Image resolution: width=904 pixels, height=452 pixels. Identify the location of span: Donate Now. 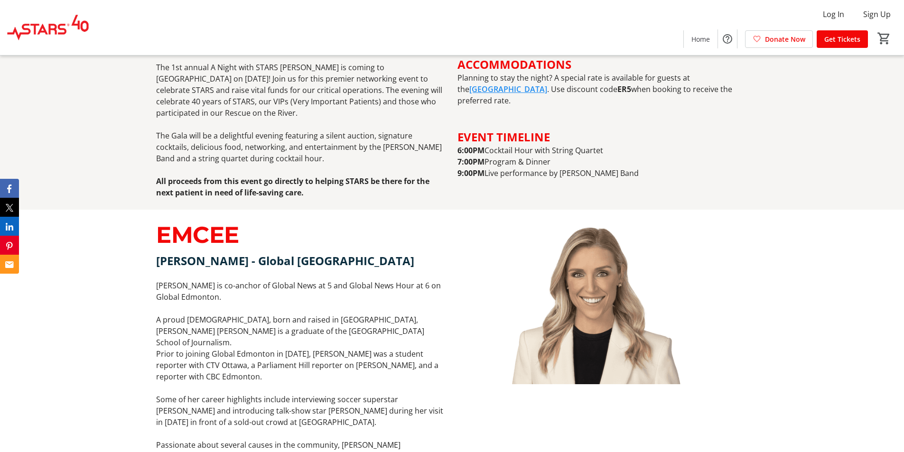
(785, 39).